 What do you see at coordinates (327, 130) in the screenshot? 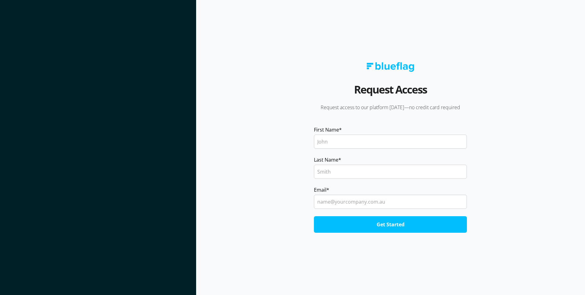
I see `span: First Name` at bounding box center [327, 130].